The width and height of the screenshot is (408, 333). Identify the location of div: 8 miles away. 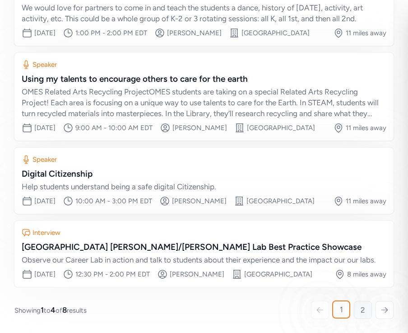
(366, 274).